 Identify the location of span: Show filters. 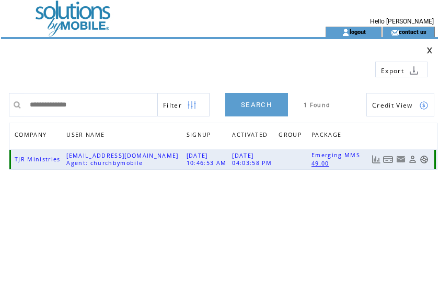
(172, 105).